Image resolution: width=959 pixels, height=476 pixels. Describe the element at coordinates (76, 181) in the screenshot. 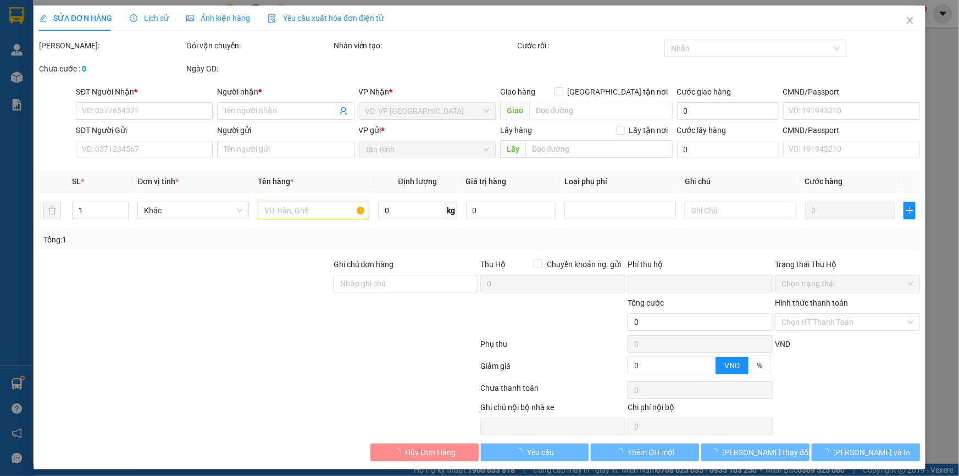

I see `span: SL` at that location.